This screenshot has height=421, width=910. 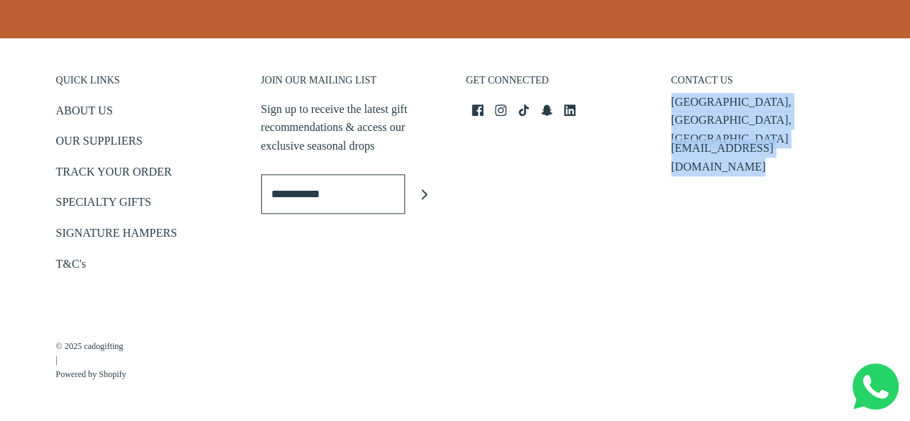 What do you see at coordinates (223, 7) in the screenshot?
I see `span: Last name` at bounding box center [223, 7].